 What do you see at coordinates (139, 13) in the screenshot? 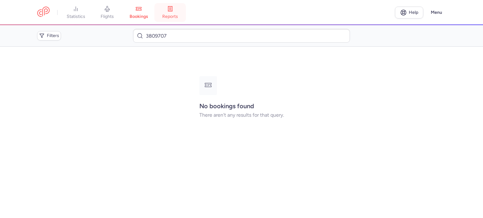
I see `a: bookings` at bounding box center [139, 13].